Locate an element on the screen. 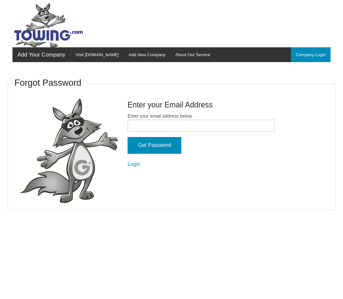  img: fox-Presenting.png is located at coordinates (69, 151).